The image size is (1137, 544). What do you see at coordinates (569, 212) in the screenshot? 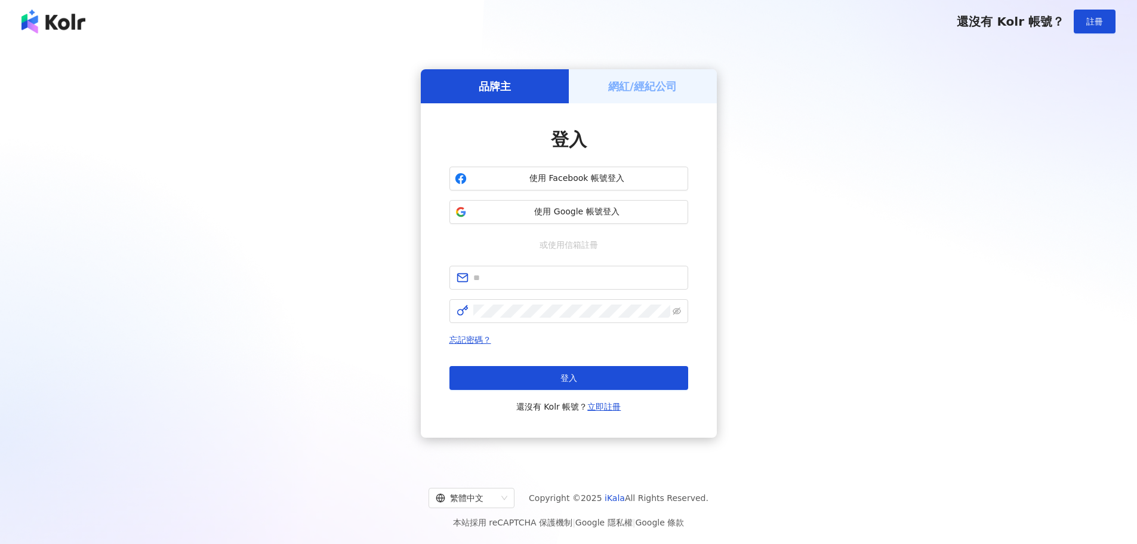
I see `button: 使用 Google 帳號登入` at bounding box center [569, 212].